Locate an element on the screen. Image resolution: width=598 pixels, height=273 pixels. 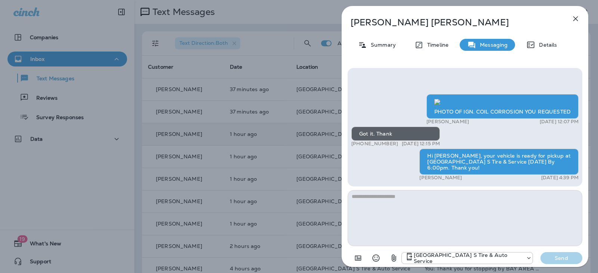
button: Add in a premade template is located at coordinates (358, 258).